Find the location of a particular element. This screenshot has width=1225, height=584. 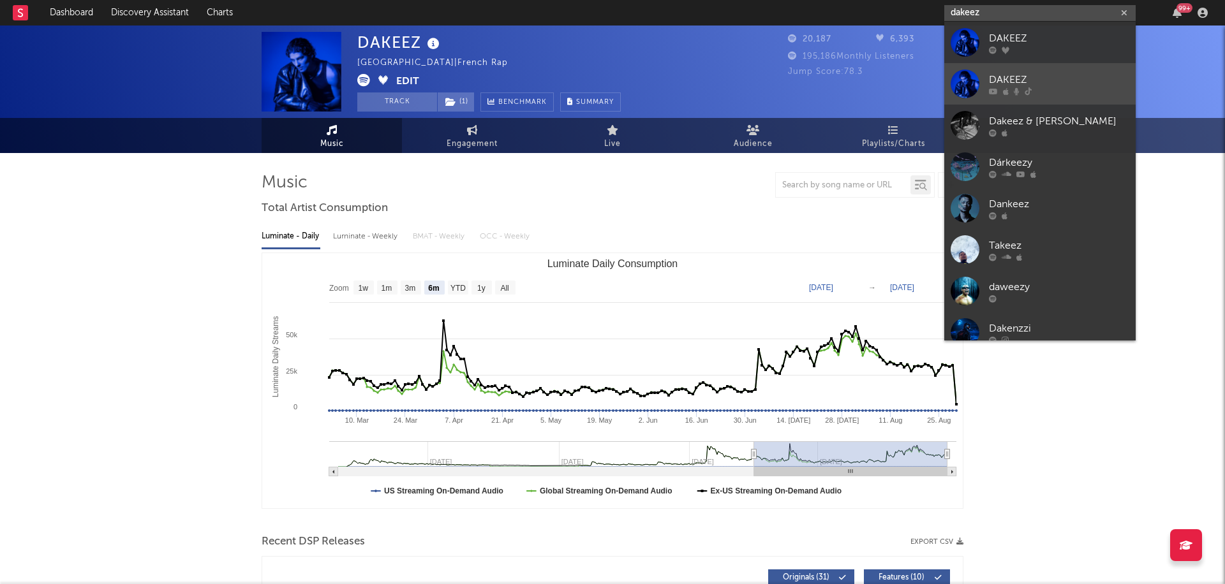

div: Dárkeezy is located at coordinates (1059, 163).